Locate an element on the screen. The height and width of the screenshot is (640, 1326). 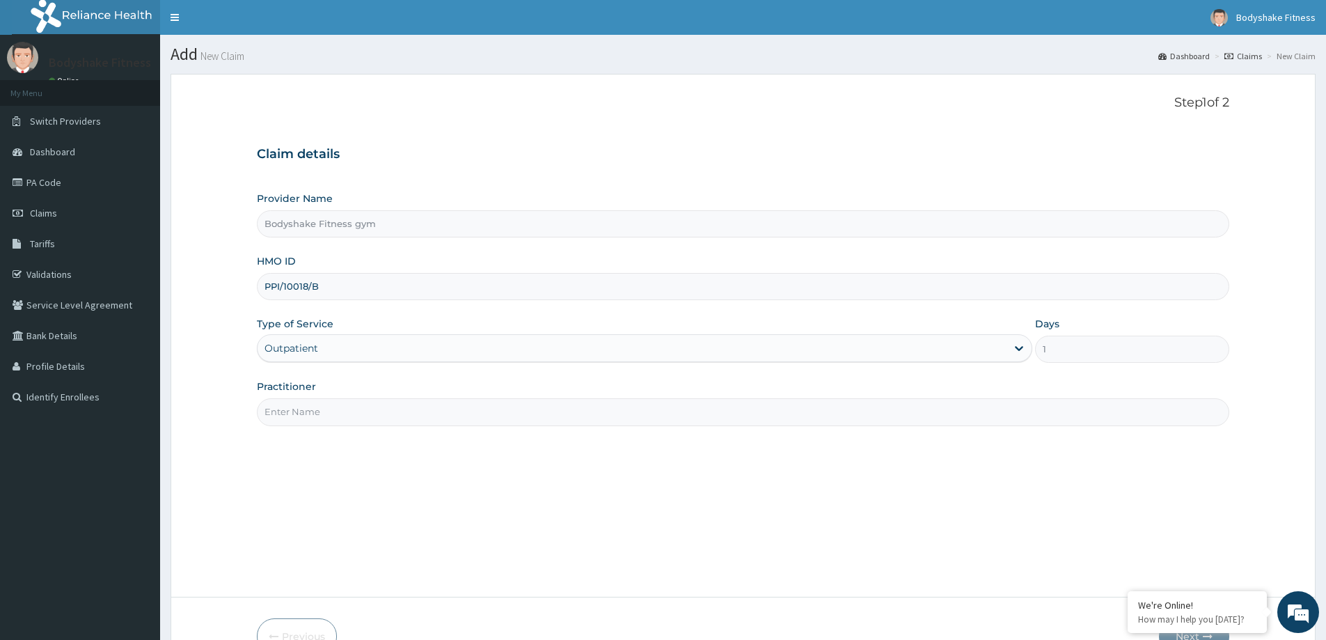
p: Bodyshake Fitness is located at coordinates (100, 63).